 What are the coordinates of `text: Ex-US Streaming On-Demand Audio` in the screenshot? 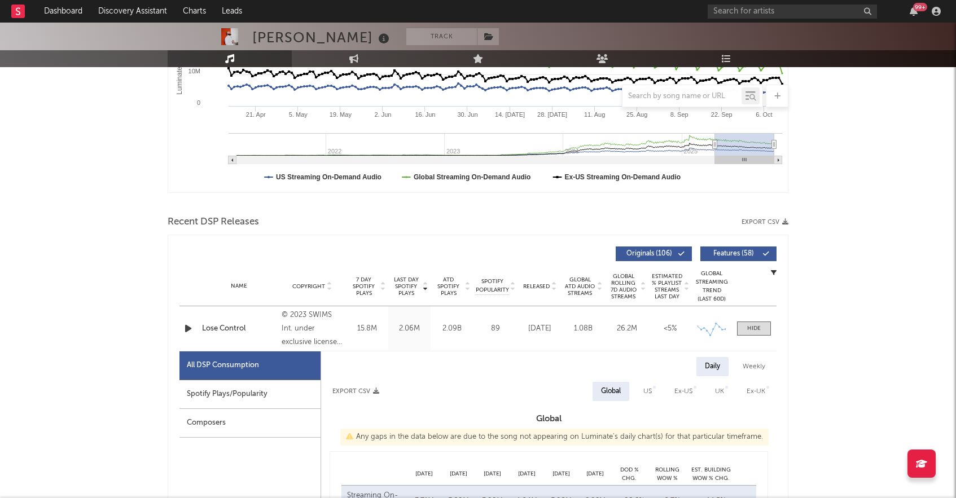 It's located at (623, 177).